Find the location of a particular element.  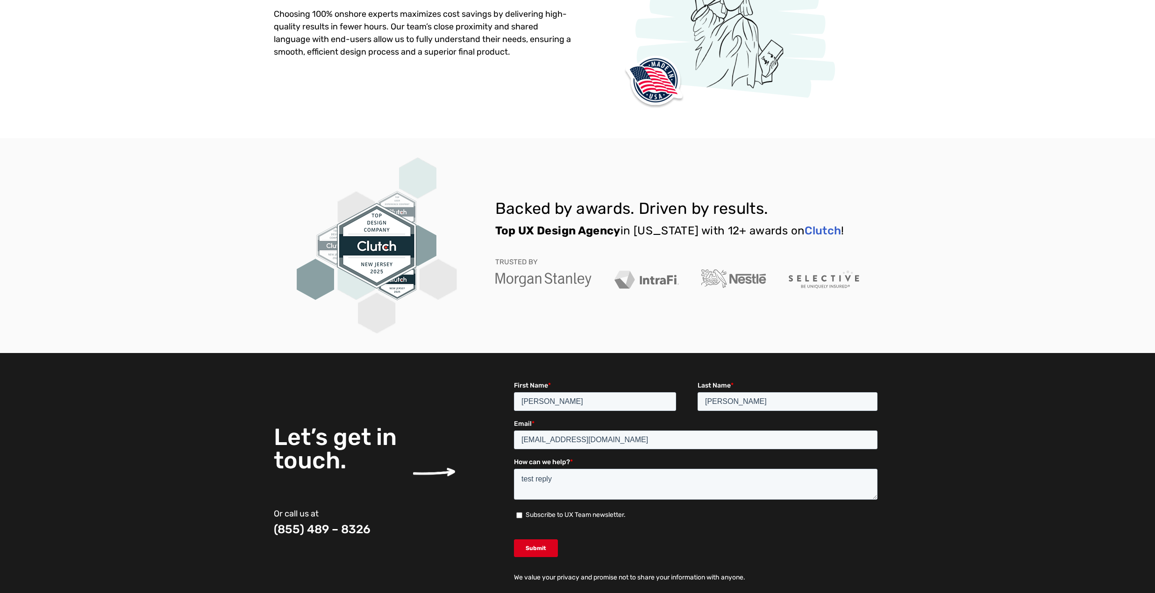

p: Or call us at is located at coordinates (335, 514).